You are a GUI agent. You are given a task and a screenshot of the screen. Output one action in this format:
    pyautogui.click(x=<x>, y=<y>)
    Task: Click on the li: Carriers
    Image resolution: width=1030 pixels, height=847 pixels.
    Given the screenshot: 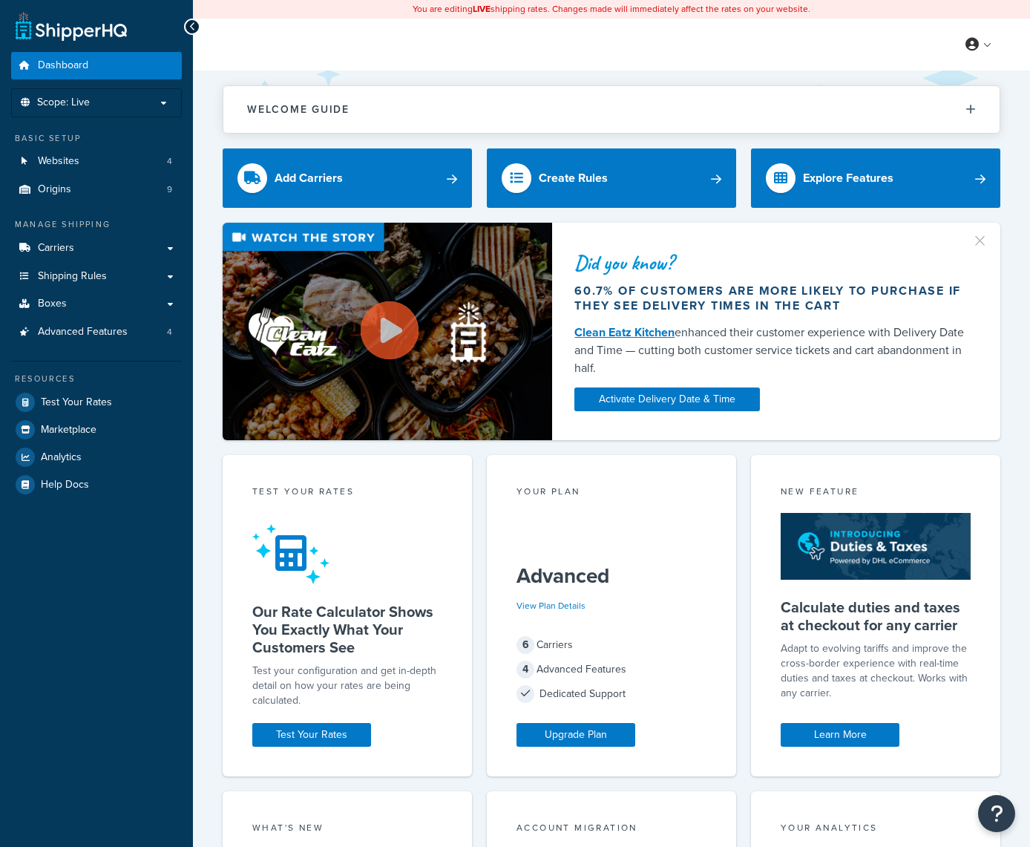 What is the action you would take?
    pyautogui.click(x=96, y=248)
    